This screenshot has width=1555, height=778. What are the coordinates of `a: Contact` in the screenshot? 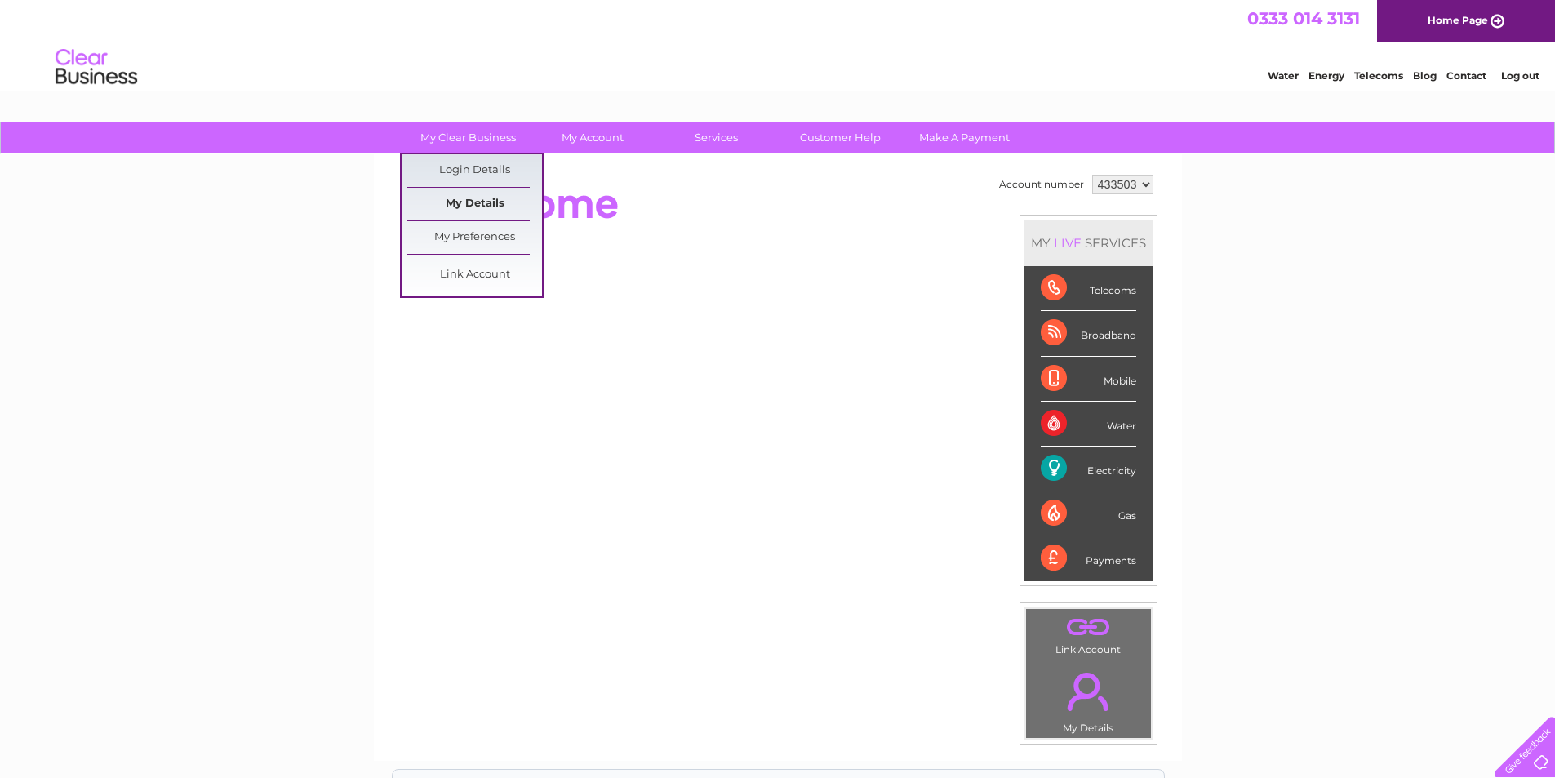 It's located at (1466, 75).